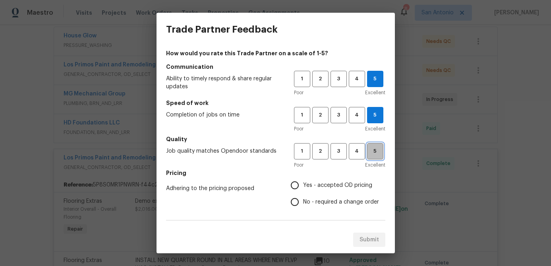 The image size is (551, 266). I want to click on span: Completion of jobs on time, so click(223, 115).